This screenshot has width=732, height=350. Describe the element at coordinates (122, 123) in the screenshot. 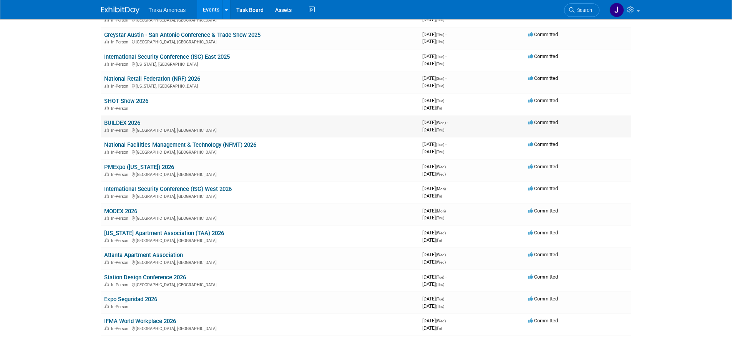

I see `a: BUILDEX 2026` at that location.